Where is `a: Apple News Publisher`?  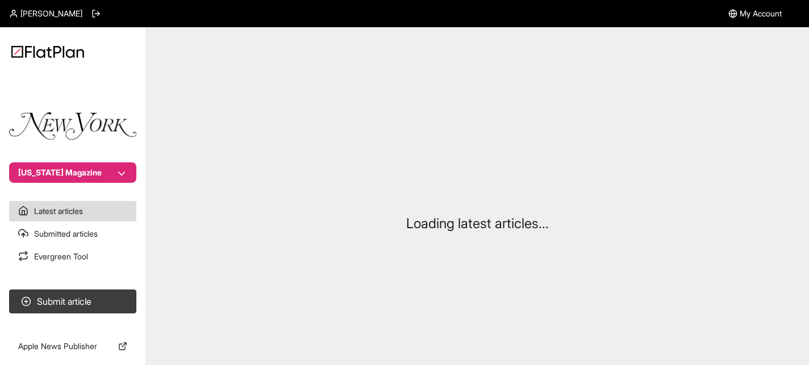
a: Apple News Publisher is located at coordinates (73, 347).